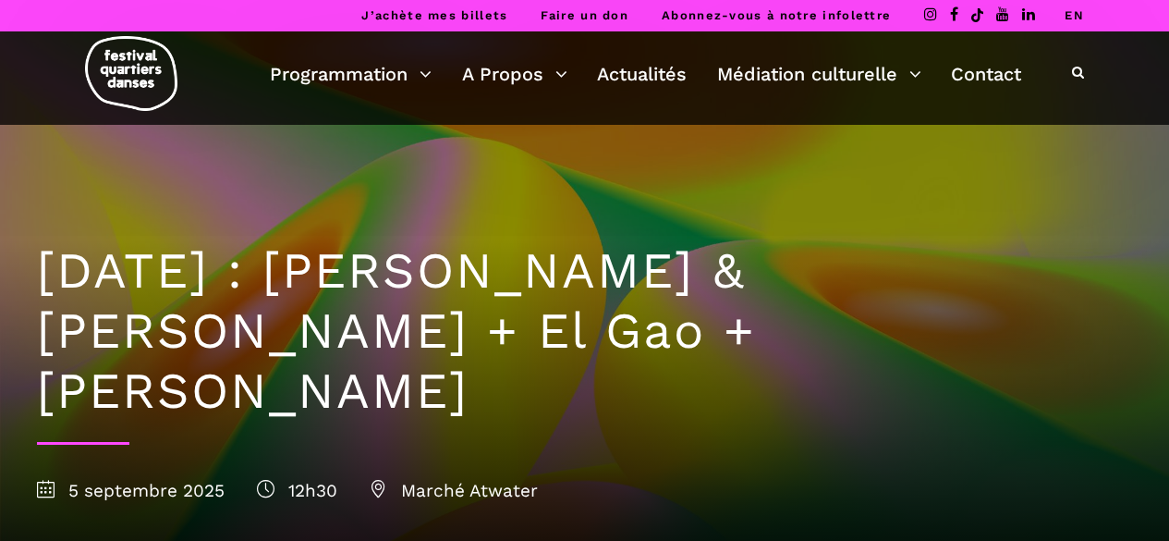 The width and height of the screenshot is (1169, 541). What do you see at coordinates (297, 490) in the screenshot?
I see `span: 12h30` at bounding box center [297, 490].